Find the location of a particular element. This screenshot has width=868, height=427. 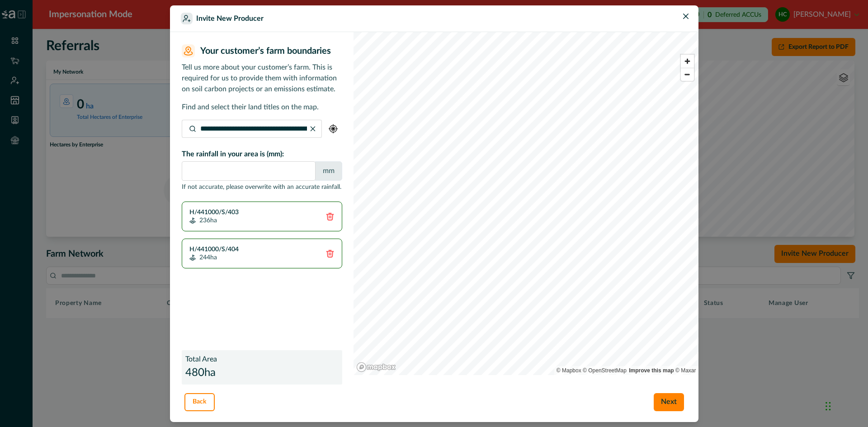

h2: Your customer’s farm boundaries is located at coordinates (268, 51).